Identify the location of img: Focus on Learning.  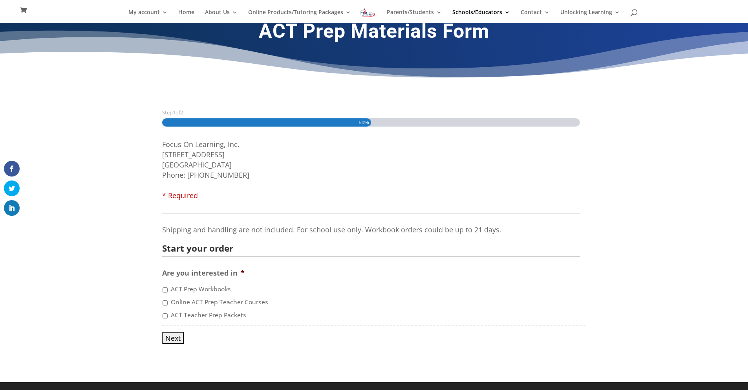
(368, 13).